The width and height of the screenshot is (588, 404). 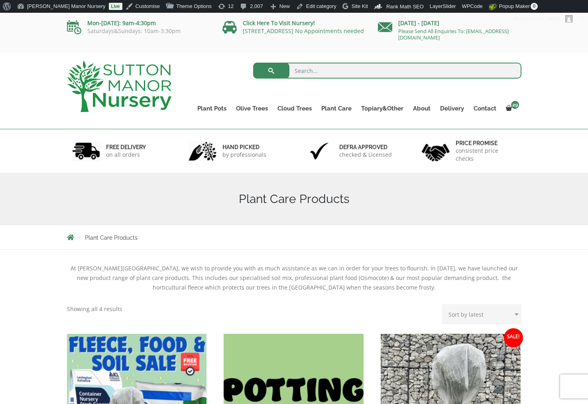 What do you see at coordinates (252, 108) in the screenshot?
I see `a: Olive Trees` at bounding box center [252, 108].